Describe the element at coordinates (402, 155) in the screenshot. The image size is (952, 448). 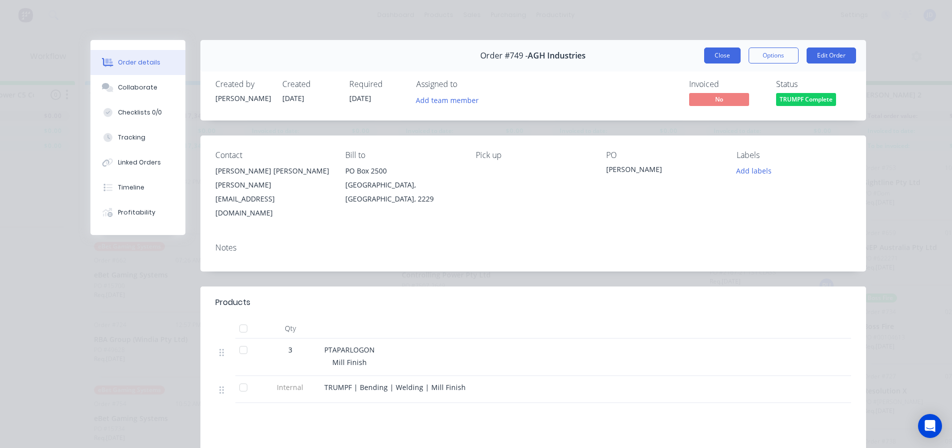
I see `div: Bill to` at that location.